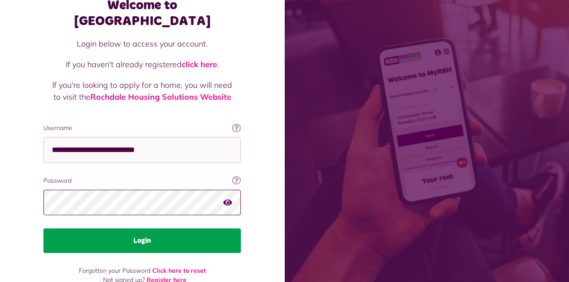 The image size is (569, 282). I want to click on label: Username, so click(142, 128).